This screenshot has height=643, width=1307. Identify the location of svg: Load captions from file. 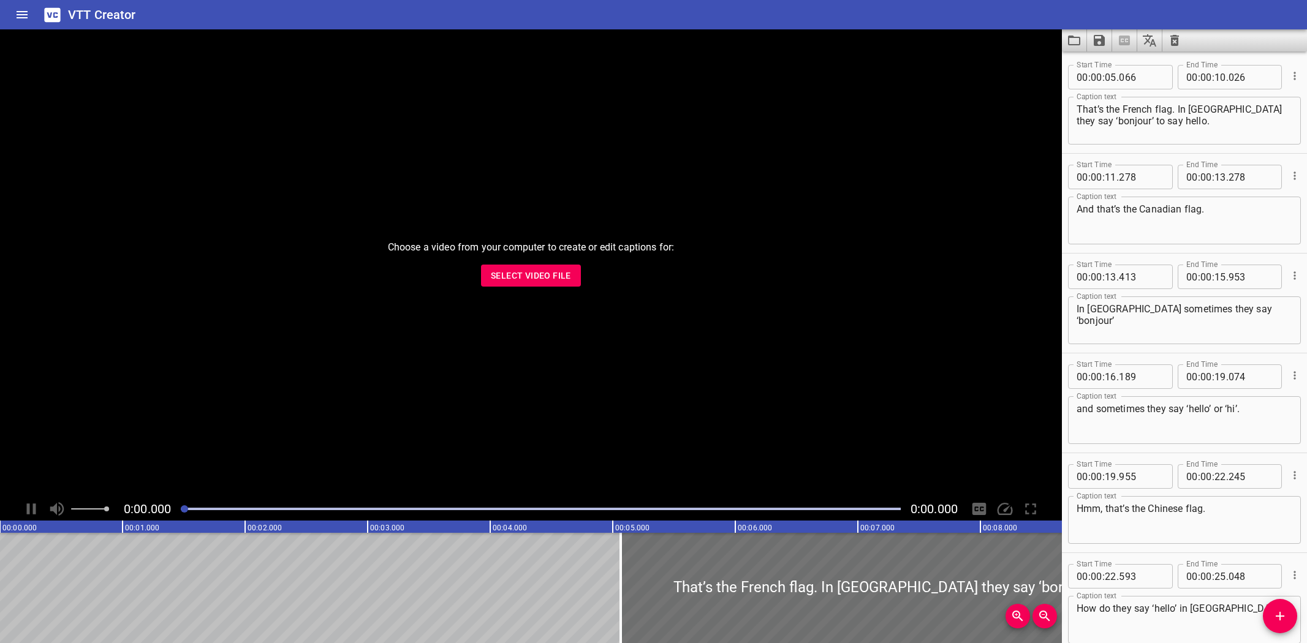
(1074, 40).